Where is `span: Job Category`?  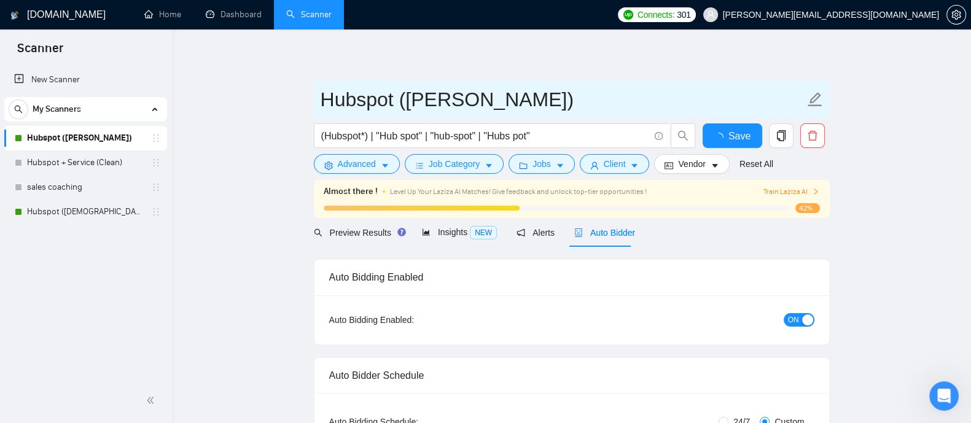
span: Job Category is located at coordinates (454, 164).